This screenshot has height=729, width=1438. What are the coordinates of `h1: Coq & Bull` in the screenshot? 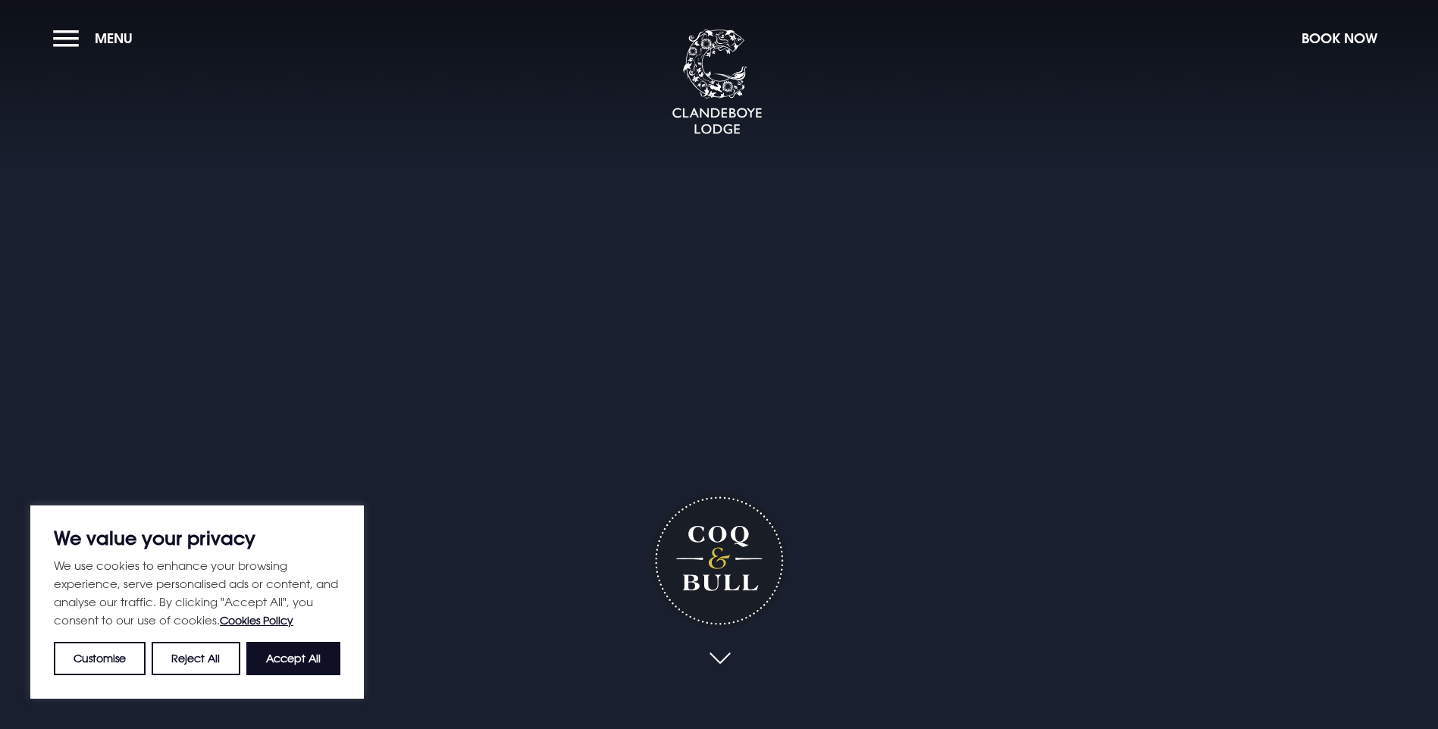 It's located at (719, 560).